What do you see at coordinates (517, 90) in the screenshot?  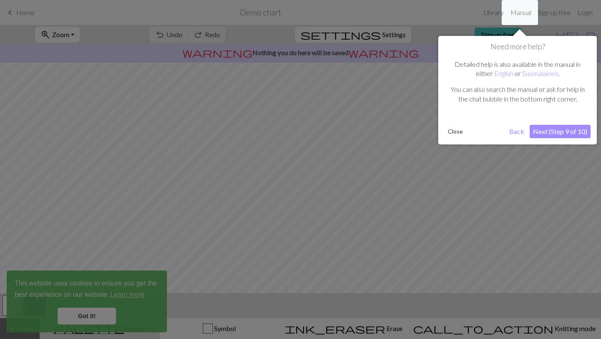 I see `div: Need more help?` at bounding box center [517, 90].